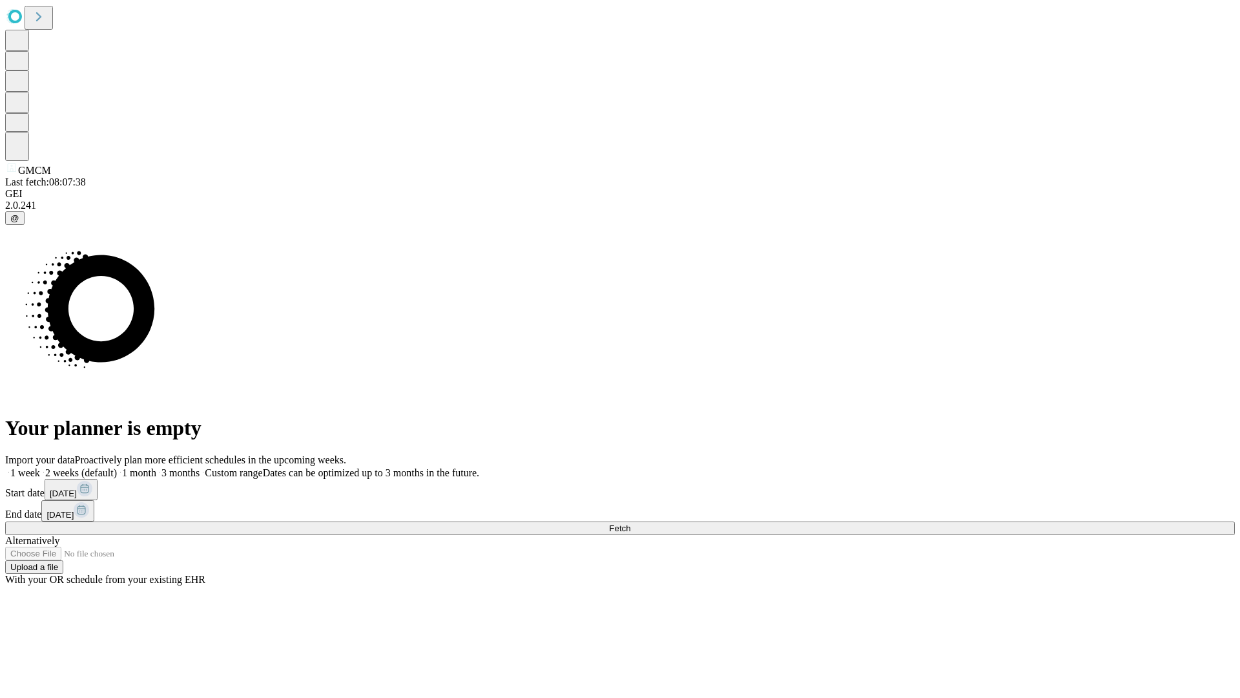 The image size is (1240, 698). I want to click on div: Start date, so click(620, 489).